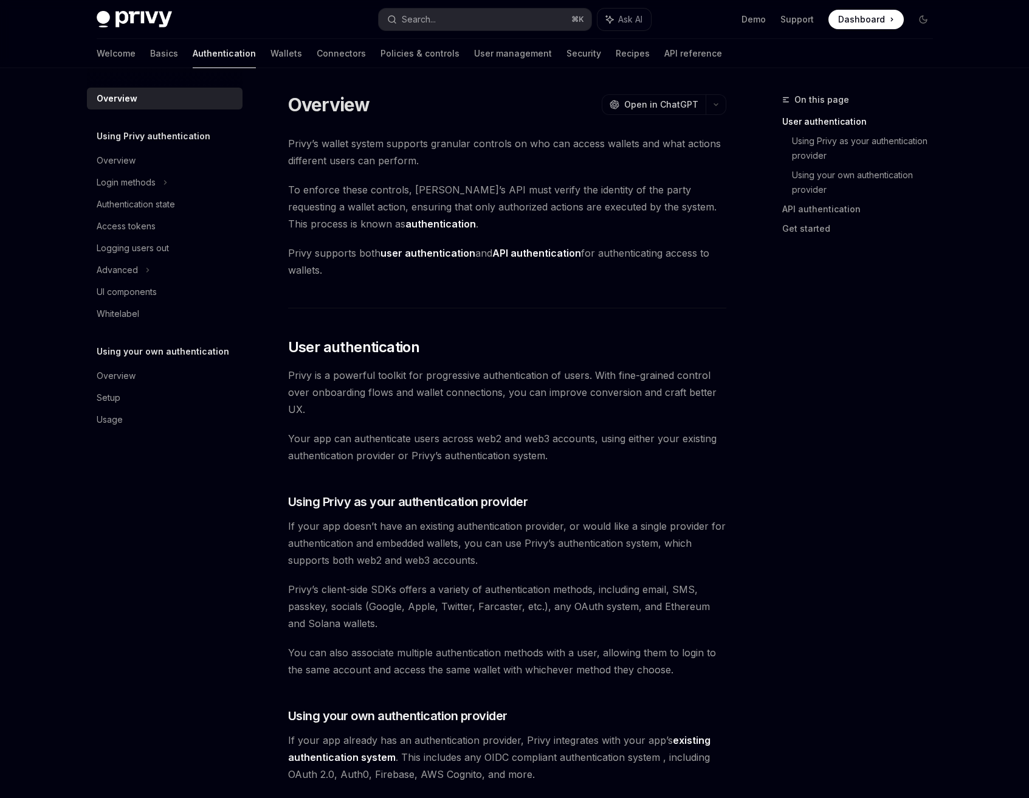 The width and height of the screenshot is (1029, 798). Describe the element at coordinates (126, 226) in the screenshot. I see `div: Access tokens` at that location.